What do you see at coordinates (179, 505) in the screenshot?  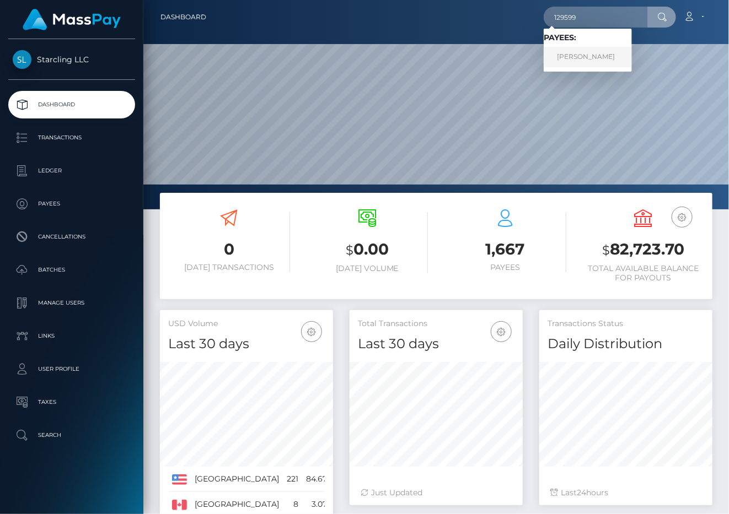 I see `img: CA.png` at bounding box center [179, 505].